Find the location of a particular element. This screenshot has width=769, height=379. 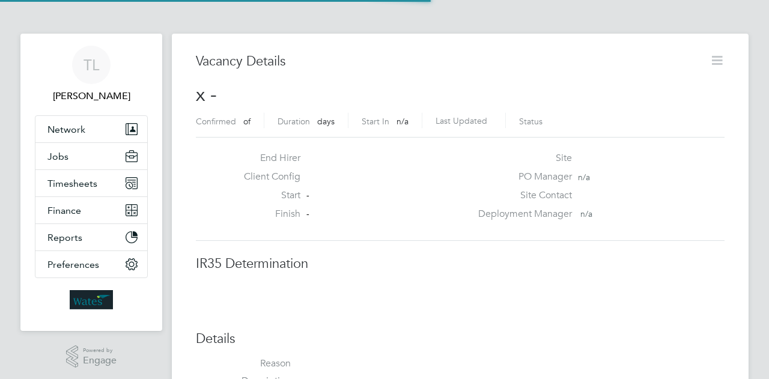

label: Duration is located at coordinates (294, 121).